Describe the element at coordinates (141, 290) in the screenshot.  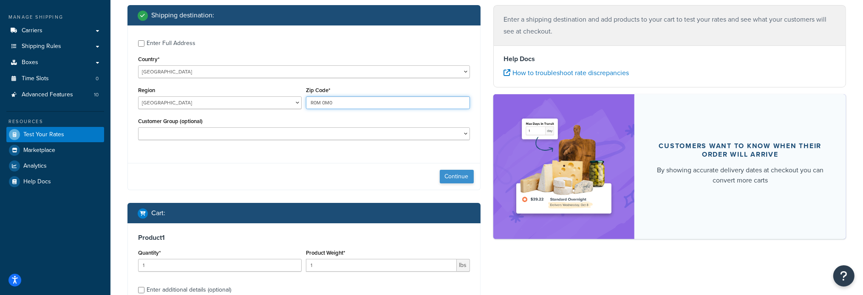
I see `input: Enter additional details (optional)` at that location.